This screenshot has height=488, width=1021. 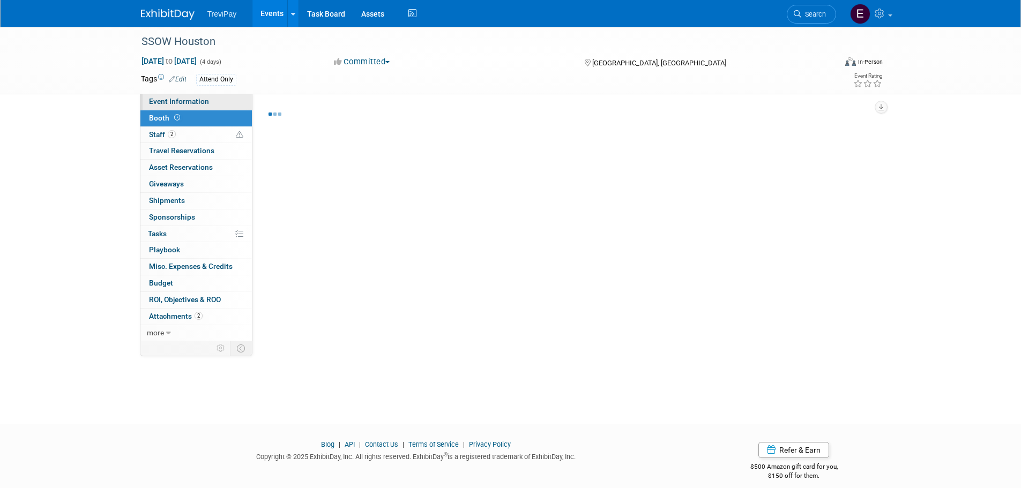 What do you see at coordinates (176, 316) in the screenshot?
I see `span: Attachments` at bounding box center [176, 316].